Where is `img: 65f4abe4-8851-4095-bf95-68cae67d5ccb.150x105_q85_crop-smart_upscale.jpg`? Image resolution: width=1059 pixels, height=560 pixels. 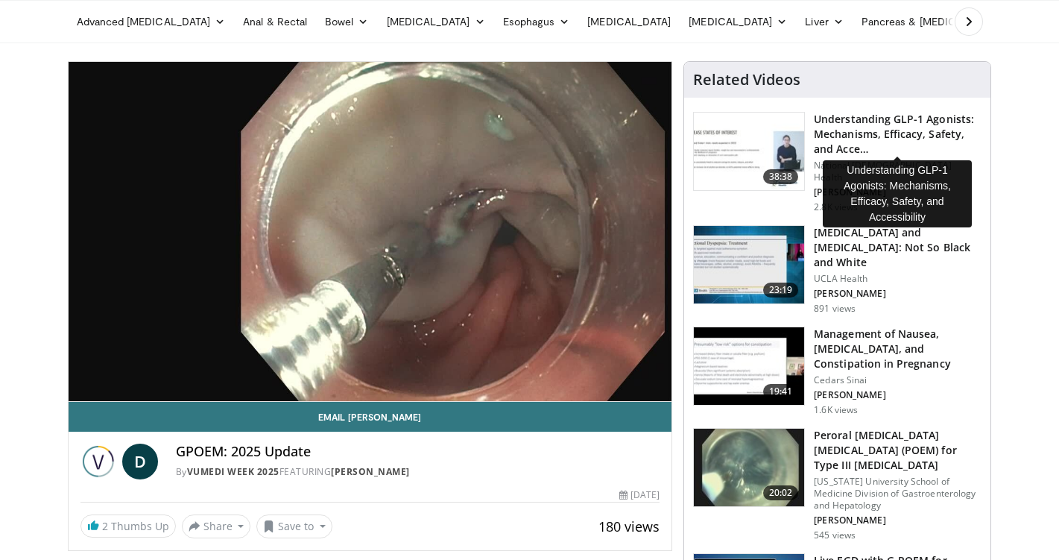
img: 65f4abe4-8851-4095-bf95-68cae67d5ccb.150x105_q85_crop-smart_upscale.jpg is located at coordinates (749, 265).